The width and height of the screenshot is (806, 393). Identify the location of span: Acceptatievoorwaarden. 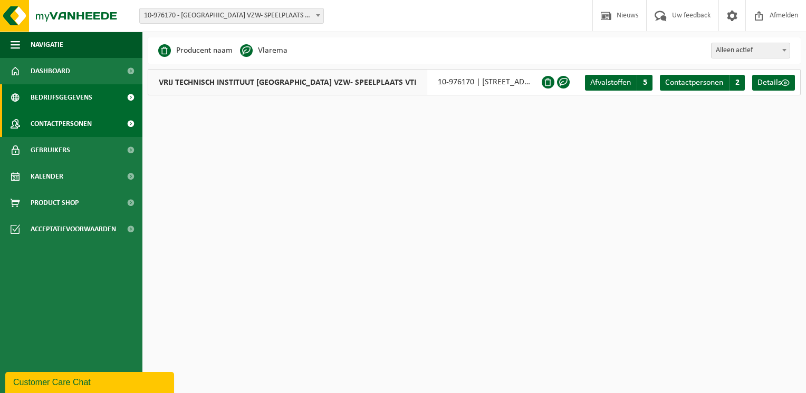
(73, 229).